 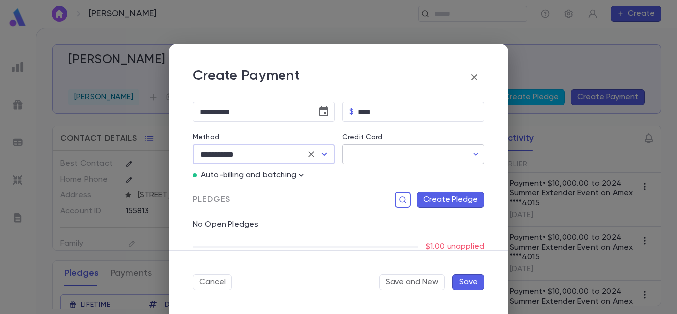 I want to click on div: No Open Pledges, so click(x=334, y=218).